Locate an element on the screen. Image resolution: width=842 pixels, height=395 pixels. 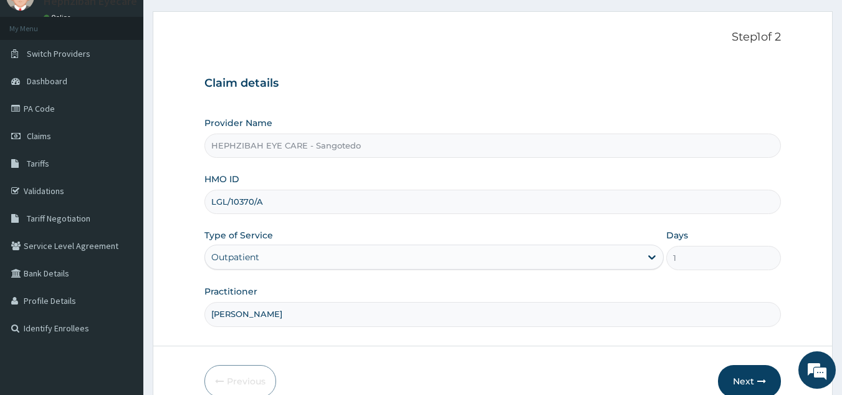
a: Online is located at coordinates (59, 17).